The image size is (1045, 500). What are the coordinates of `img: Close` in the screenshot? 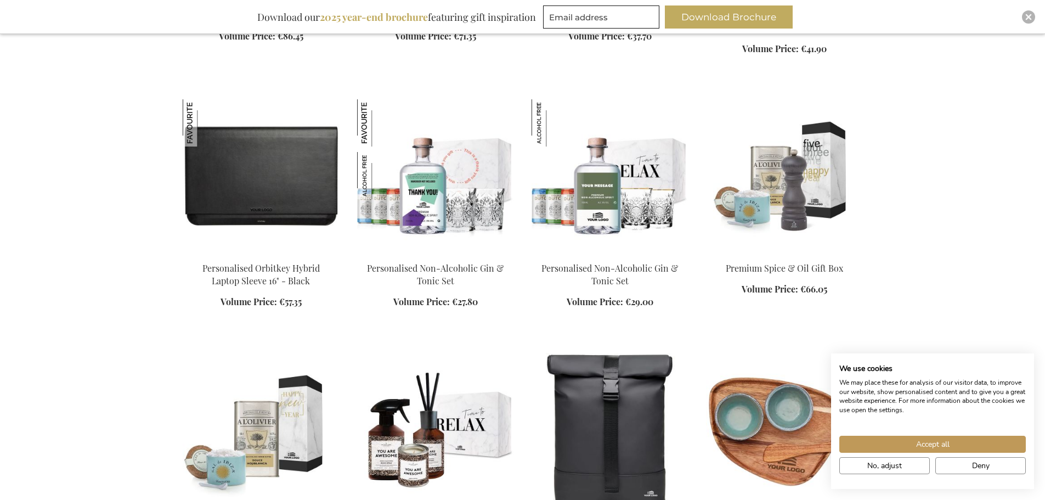 It's located at (1028, 17).